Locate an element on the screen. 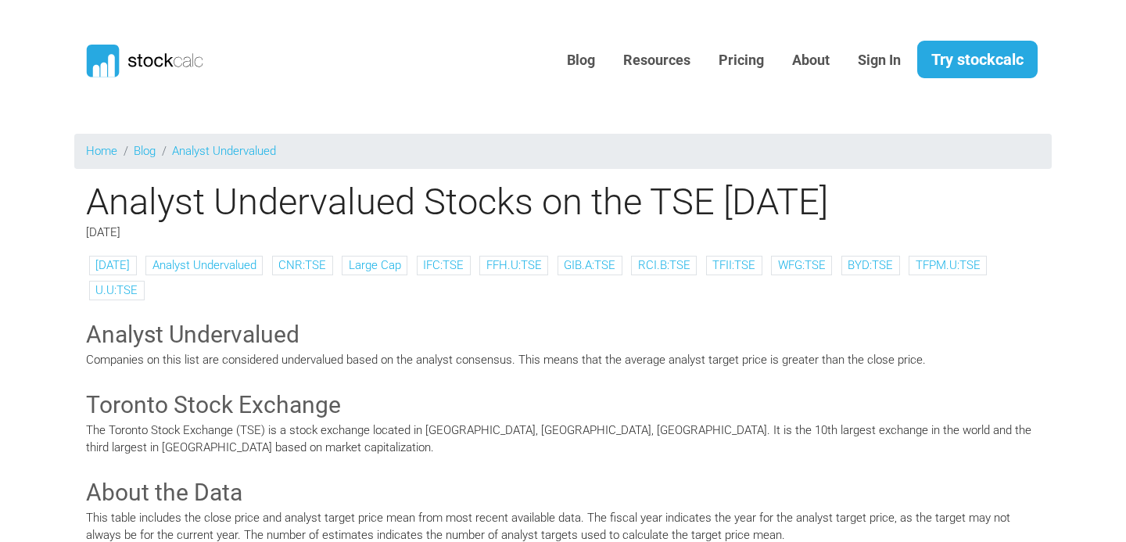  a: Sign In is located at coordinates (879, 60).